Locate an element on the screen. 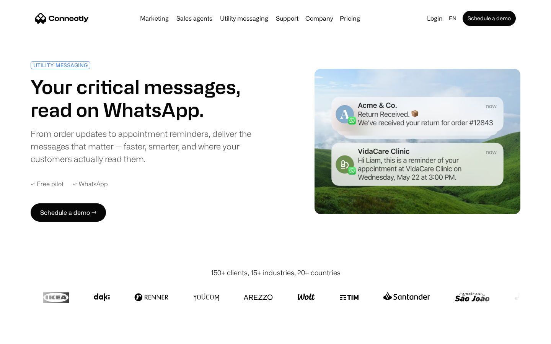  a: Login is located at coordinates (434, 18).